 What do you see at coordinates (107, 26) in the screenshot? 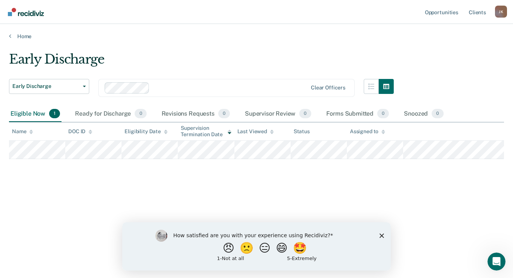
I see `button: 1` at bounding box center [107, 26].